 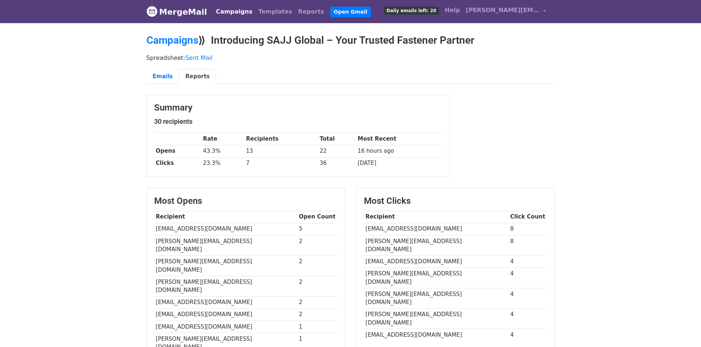 What do you see at coordinates (317, 327) in the screenshot?
I see `td: 1` at bounding box center [317, 327].